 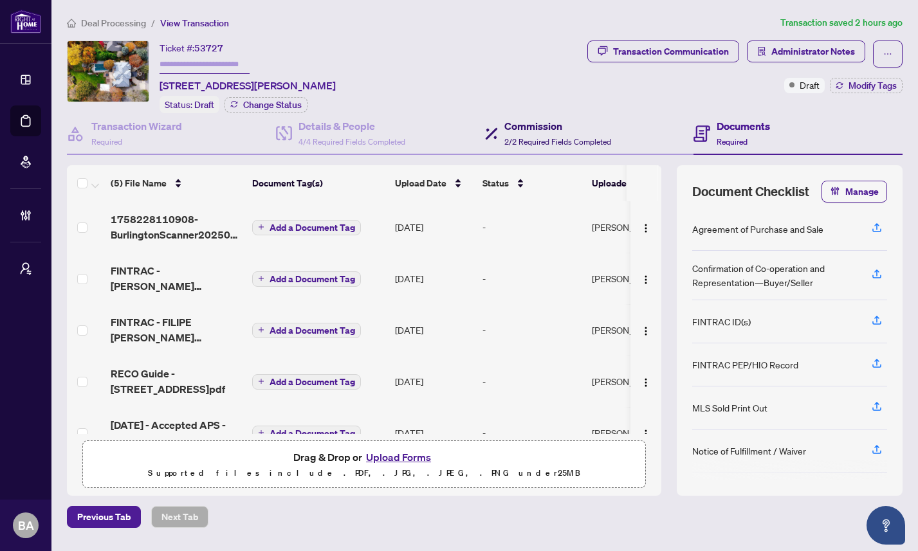 I want to click on button: Manage, so click(x=854, y=192).